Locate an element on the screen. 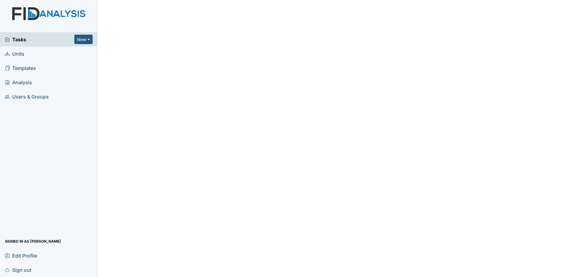  span: Sign out is located at coordinates (18, 270).